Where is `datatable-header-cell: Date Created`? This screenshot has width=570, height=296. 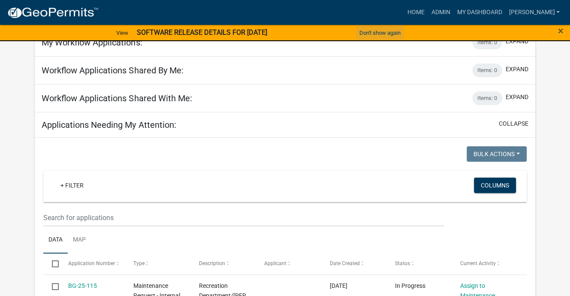 datatable-header-cell: Date Created is located at coordinates (354, 264).